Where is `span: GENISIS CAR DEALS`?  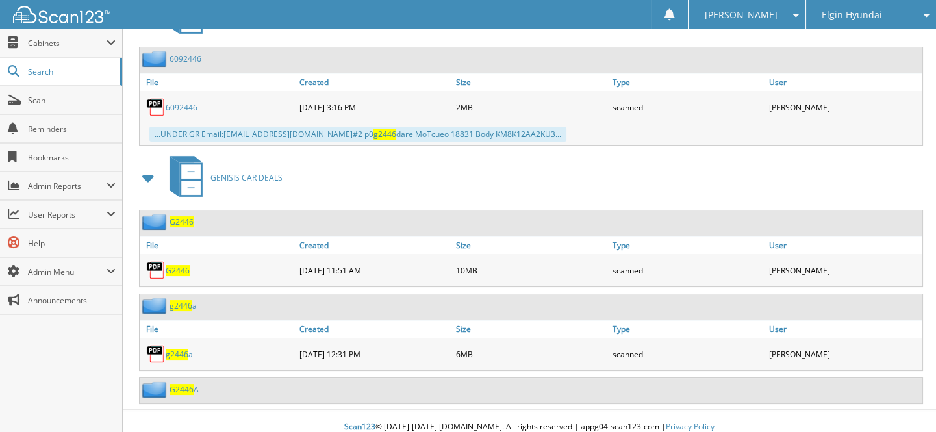 span: GENISIS CAR DEALS is located at coordinates (246, 177).